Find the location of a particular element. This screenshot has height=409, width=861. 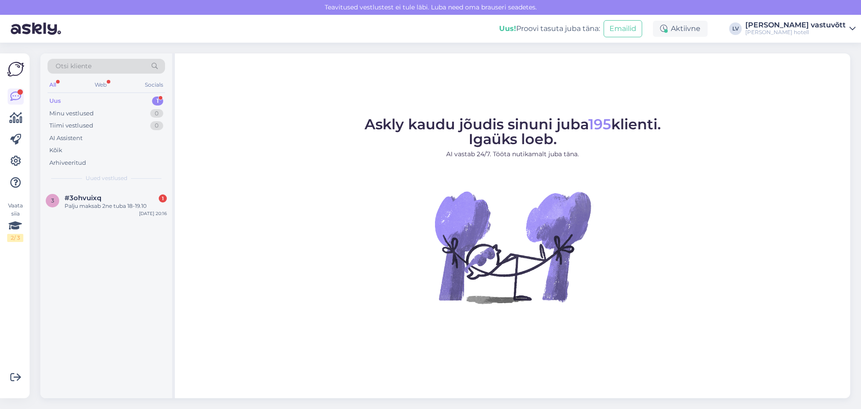

p: AI vastab 24/7. Tööta nutikamalt juba täna. is located at coordinates (513, 154).